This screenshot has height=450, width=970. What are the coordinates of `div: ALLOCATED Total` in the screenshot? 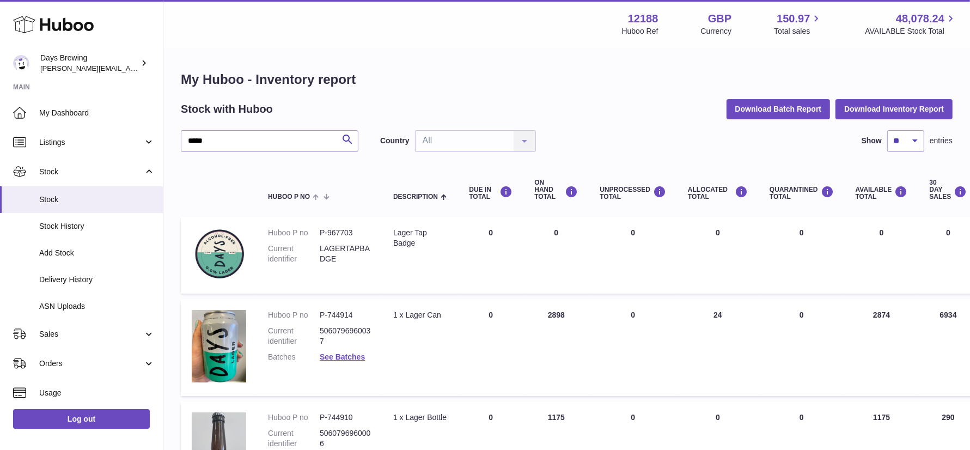 It's located at (717, 193).